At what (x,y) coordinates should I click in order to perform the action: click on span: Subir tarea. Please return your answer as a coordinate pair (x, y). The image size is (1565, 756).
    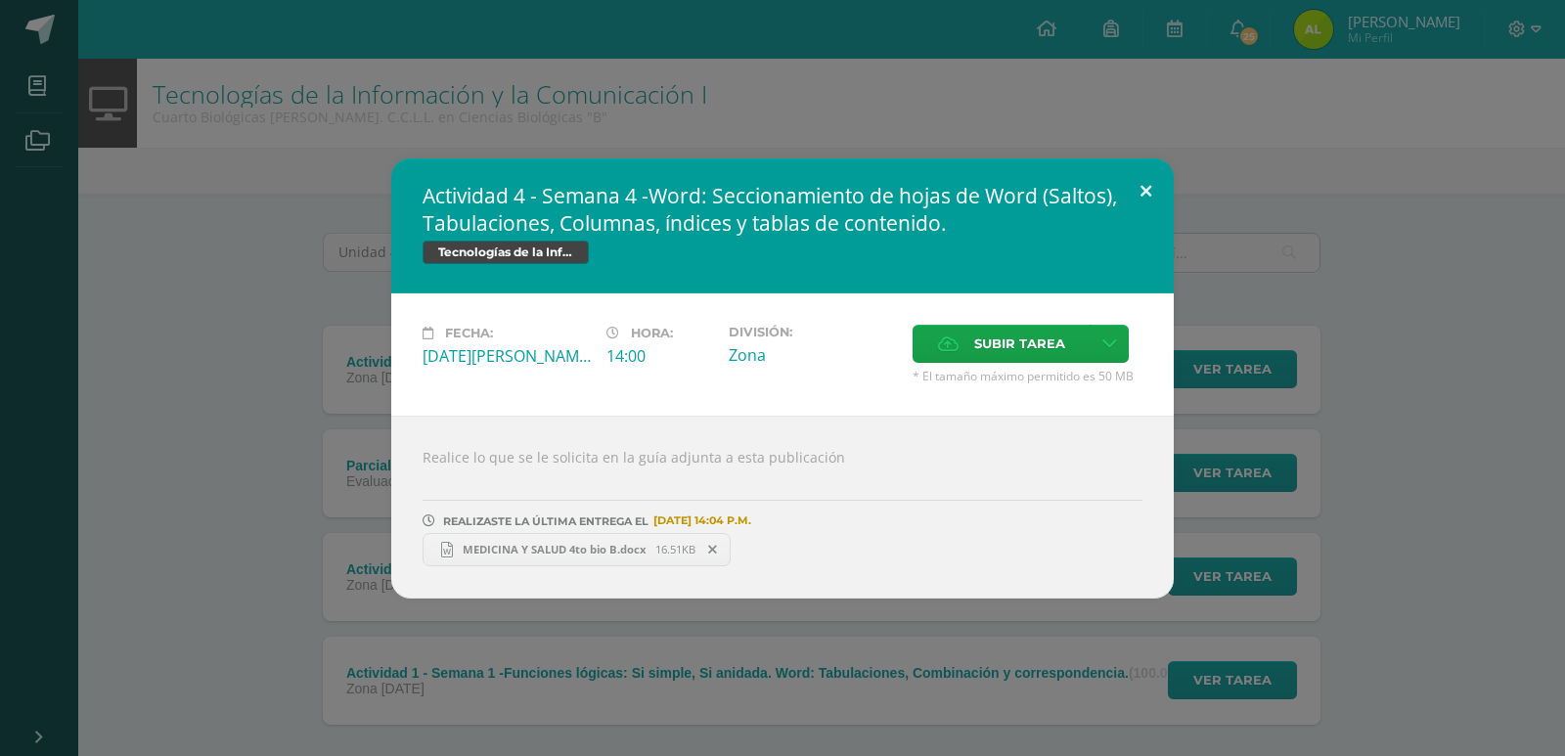
    Looking at the image, I should click on (1019, 343).